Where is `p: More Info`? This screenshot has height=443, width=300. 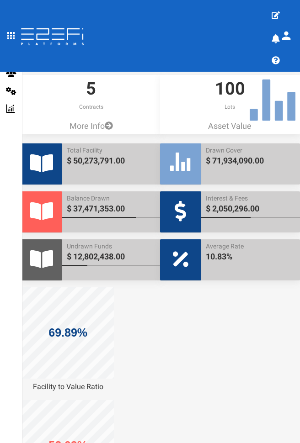 p: More Info is located at coordinates (91, 126).